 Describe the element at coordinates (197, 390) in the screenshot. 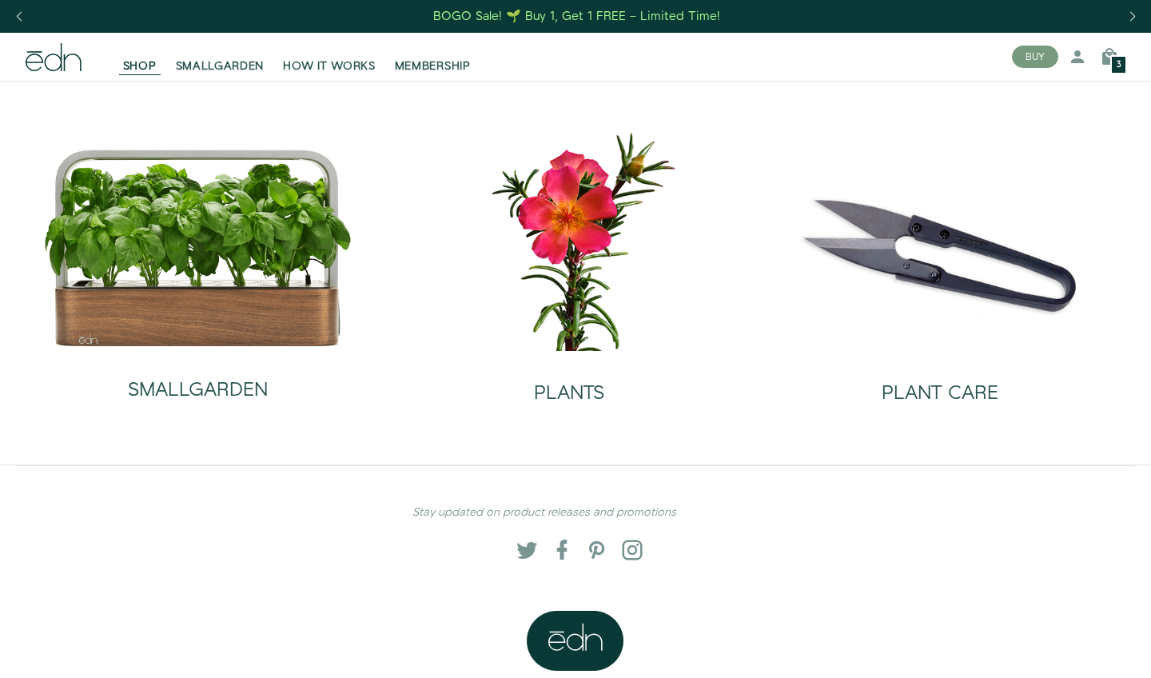

I see `h2: SMALLGARDEN` at that location.